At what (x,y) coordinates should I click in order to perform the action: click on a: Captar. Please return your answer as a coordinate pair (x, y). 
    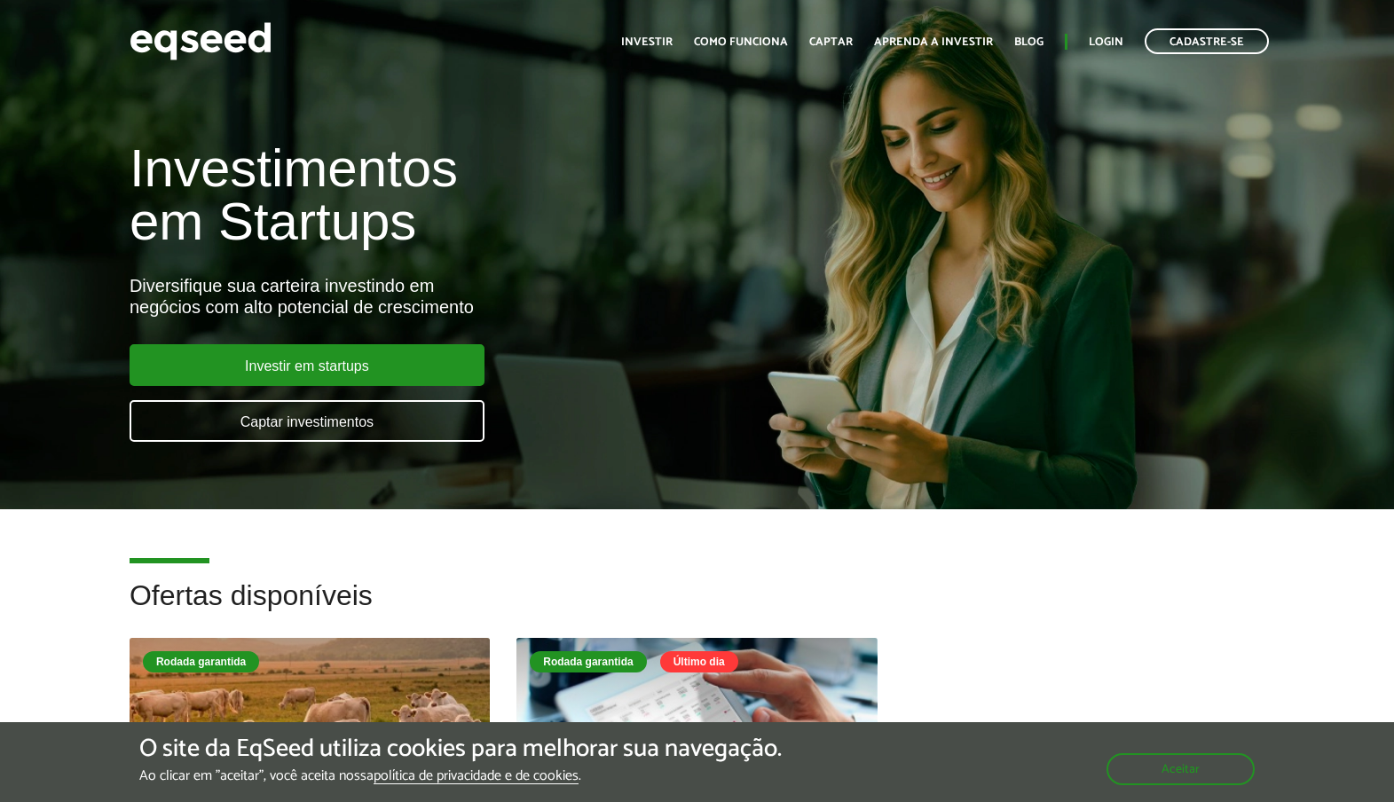
    Looking at the image, I should click on (831, 42).